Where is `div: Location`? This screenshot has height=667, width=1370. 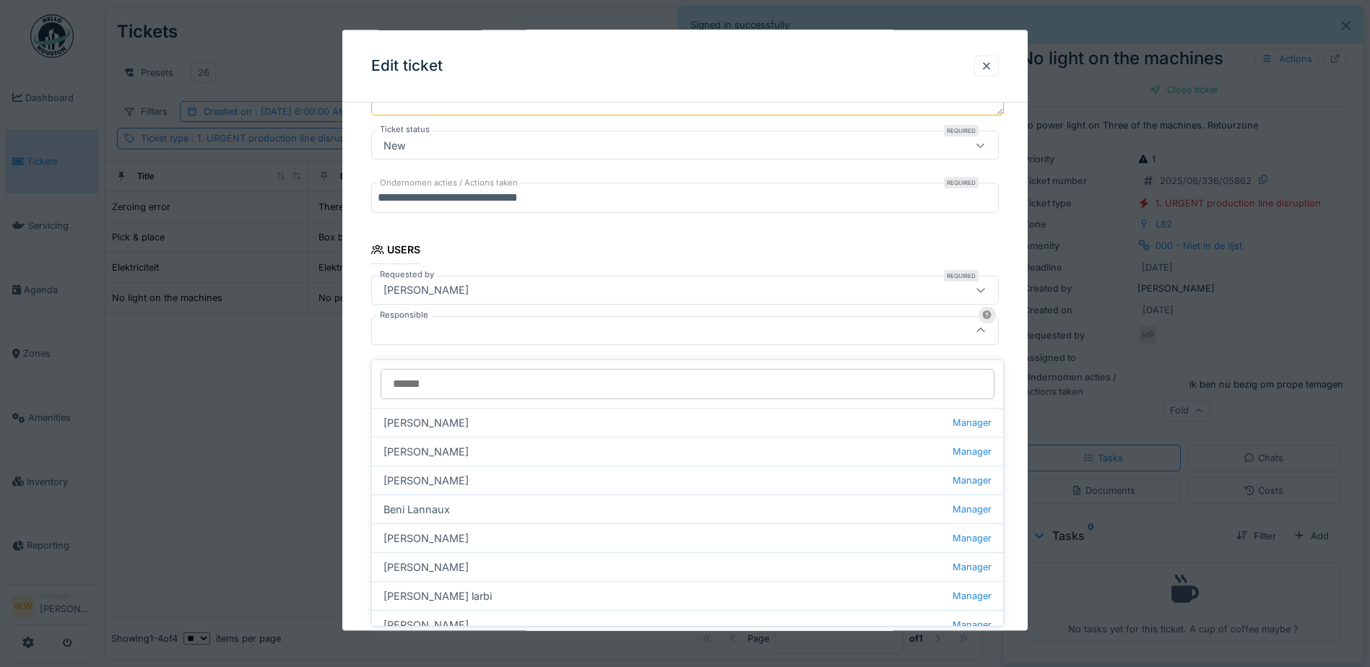 div: Location is located at coordinates (405, 371).